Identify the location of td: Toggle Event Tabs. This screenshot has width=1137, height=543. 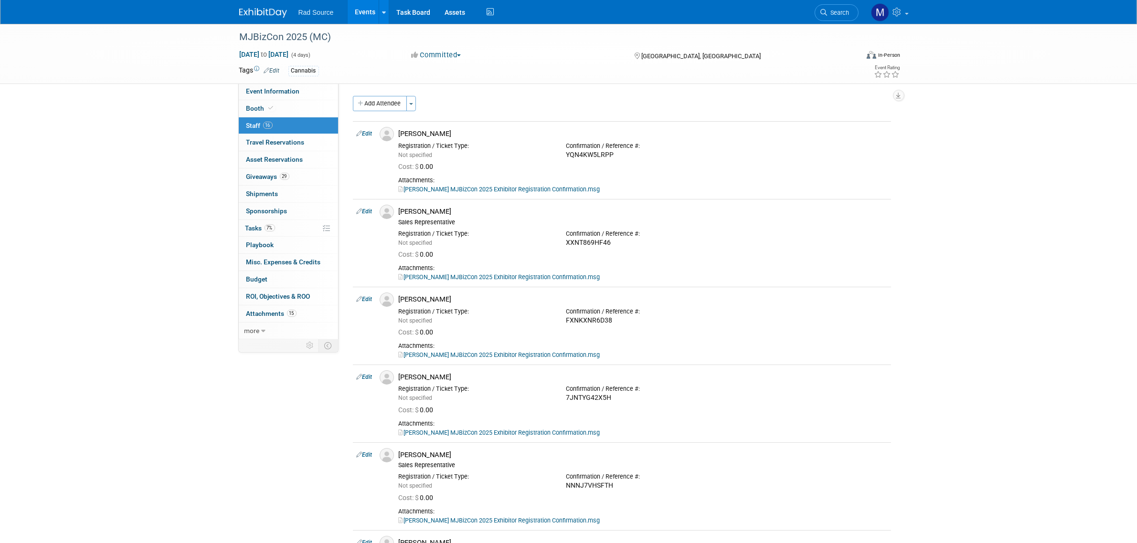
(328, 346).